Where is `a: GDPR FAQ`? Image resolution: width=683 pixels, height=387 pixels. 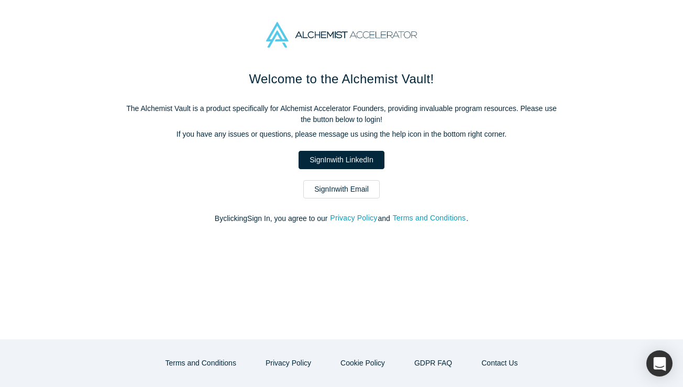
a: GDPR FAQ is located at coordinates (433, 363).